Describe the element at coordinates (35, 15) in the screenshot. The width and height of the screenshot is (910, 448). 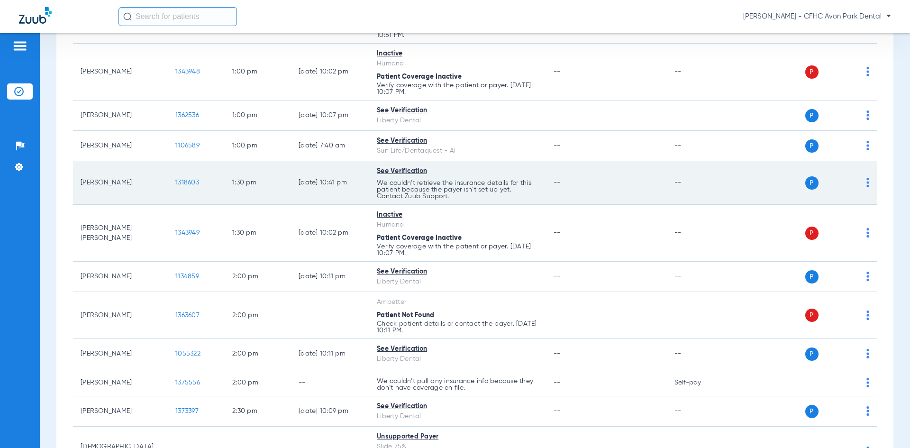
I see `img: Zuub Logo` at that location.